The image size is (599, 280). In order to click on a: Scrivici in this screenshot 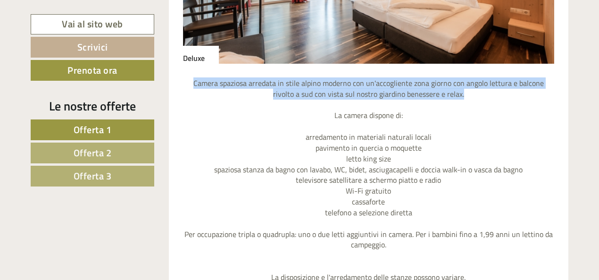, I will do `click(93, 47)`.